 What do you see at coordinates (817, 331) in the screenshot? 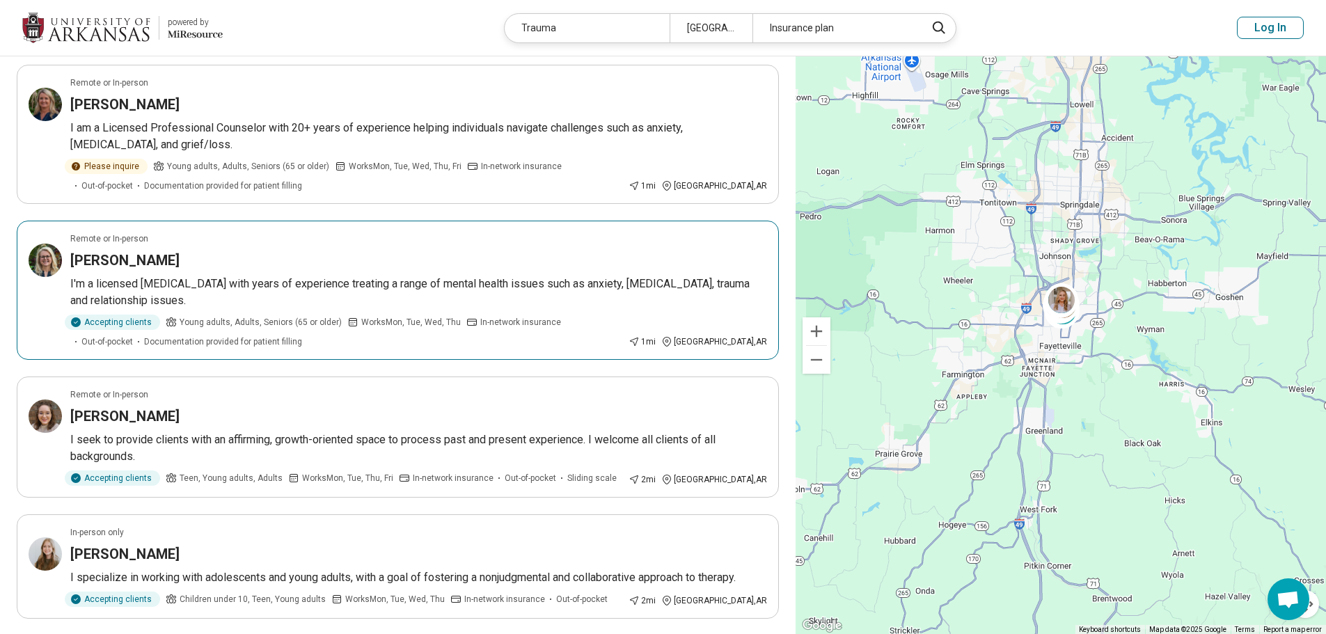
I see `button: Zoom in` at bounding box center [817, 331].